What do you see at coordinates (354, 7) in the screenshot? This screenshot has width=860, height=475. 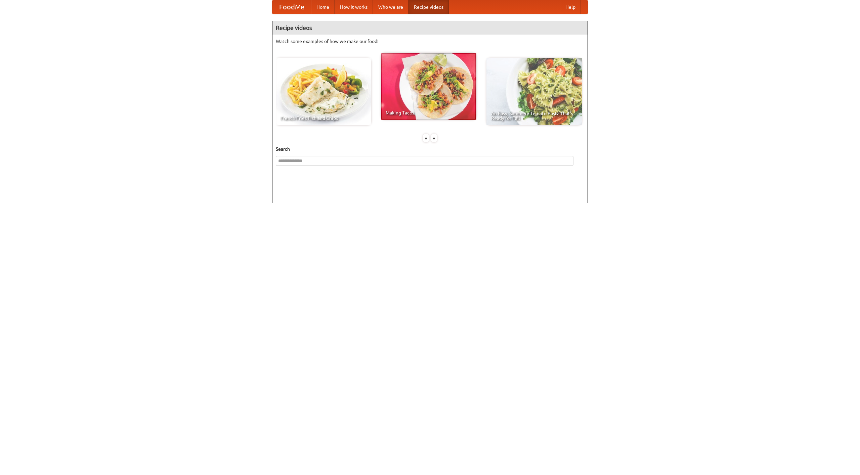 I see `a: How it works` at bounding box center [354, 7].